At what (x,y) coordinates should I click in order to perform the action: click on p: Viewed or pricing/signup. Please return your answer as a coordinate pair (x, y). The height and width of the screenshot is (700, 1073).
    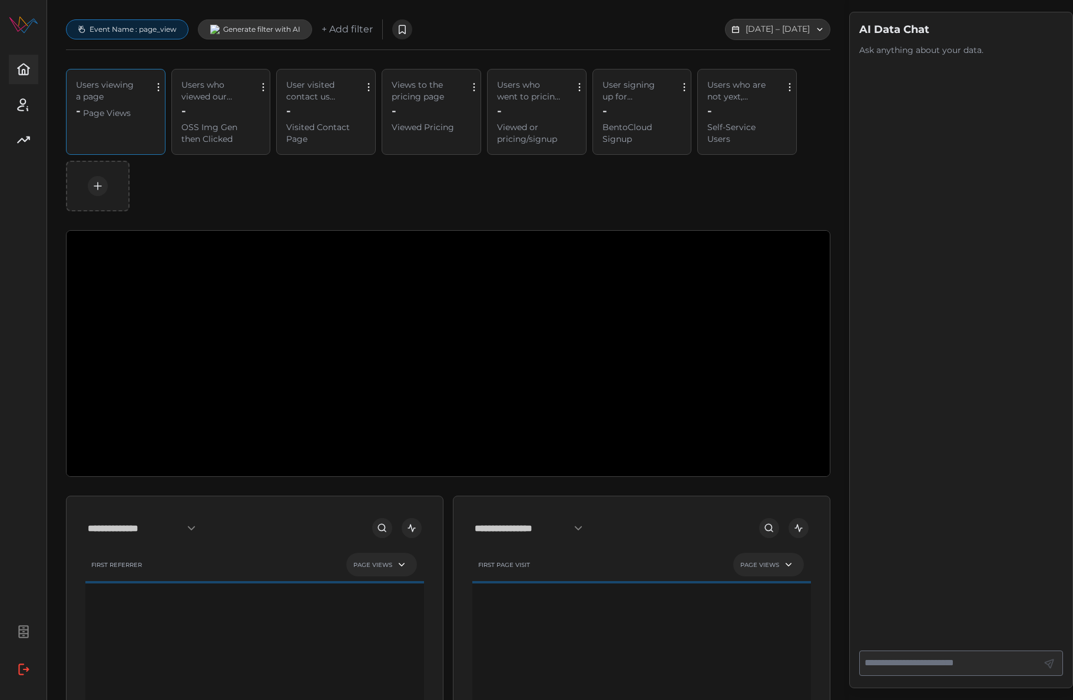
    Looking at the image, I should click on (530, 133).